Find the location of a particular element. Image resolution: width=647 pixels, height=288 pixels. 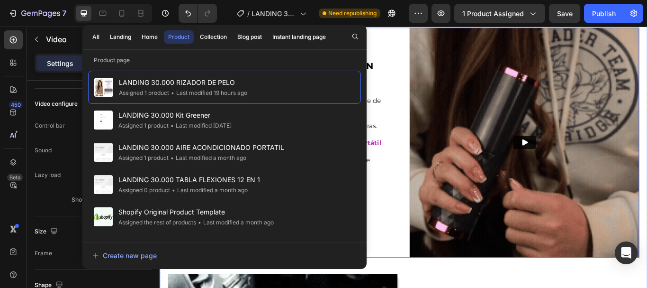

strong: LUCE RIZOS PERFECTOS EN MINUTOS Y SIN ESFUERZO is located at coordinates (130, 56).